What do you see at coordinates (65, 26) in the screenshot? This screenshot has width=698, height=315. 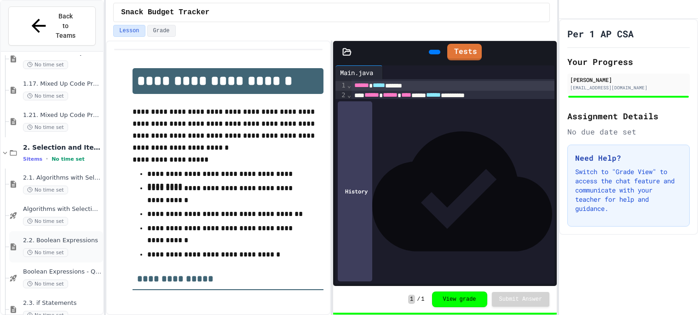 I see `span: Back to Teams` at bounding box center [65, 26].